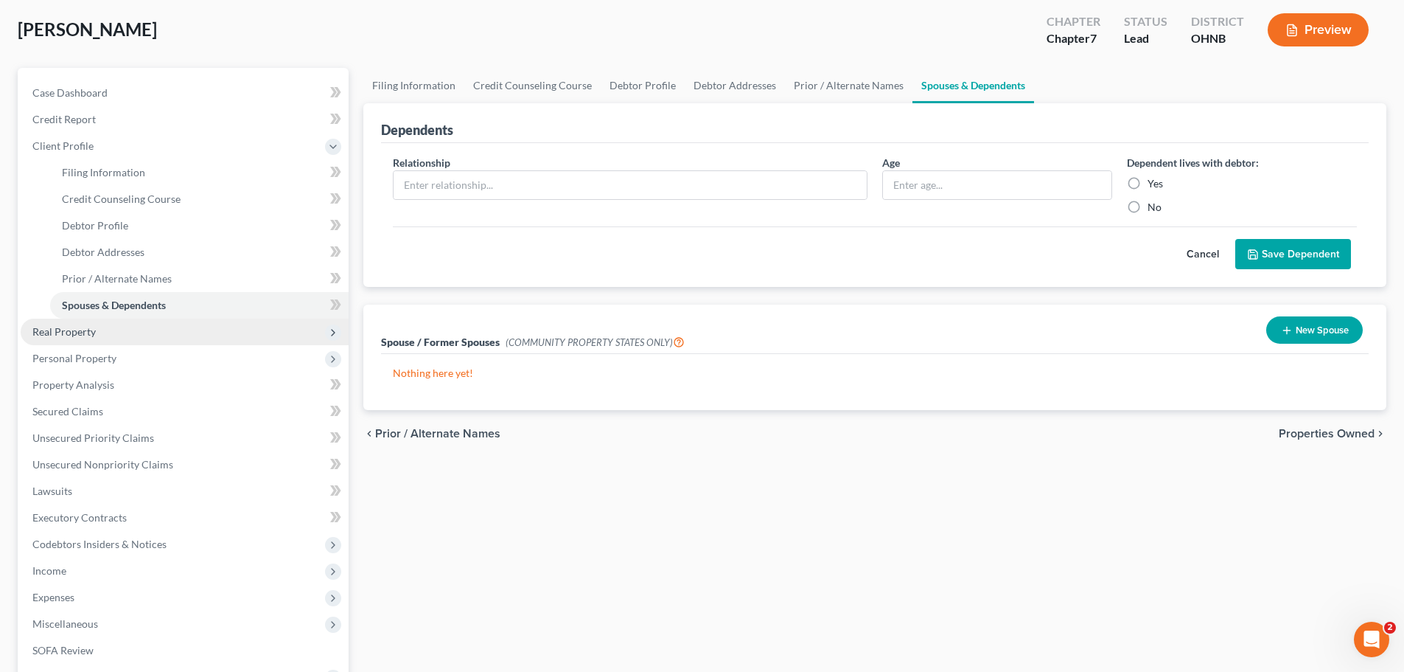 Image resolution: width=1404 pixels, height=672 pixels. What do you see at coordinates (1314, 330) in the screenshot?
I see `button: New Spouse` at bounding box center [1314, 330].